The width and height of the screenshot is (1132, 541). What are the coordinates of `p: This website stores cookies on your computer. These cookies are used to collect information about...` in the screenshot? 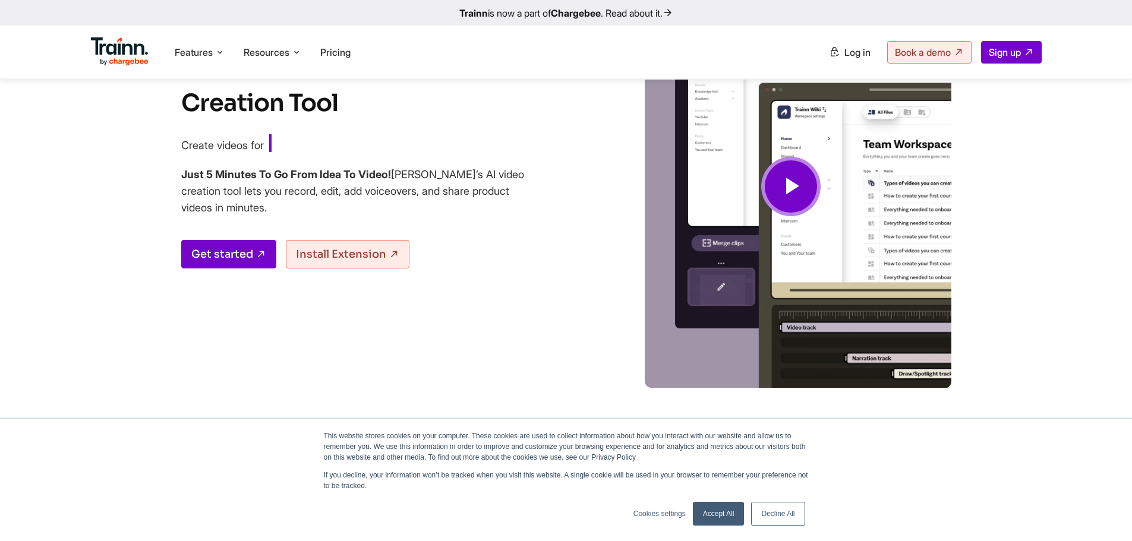 It's located at (566, 447).